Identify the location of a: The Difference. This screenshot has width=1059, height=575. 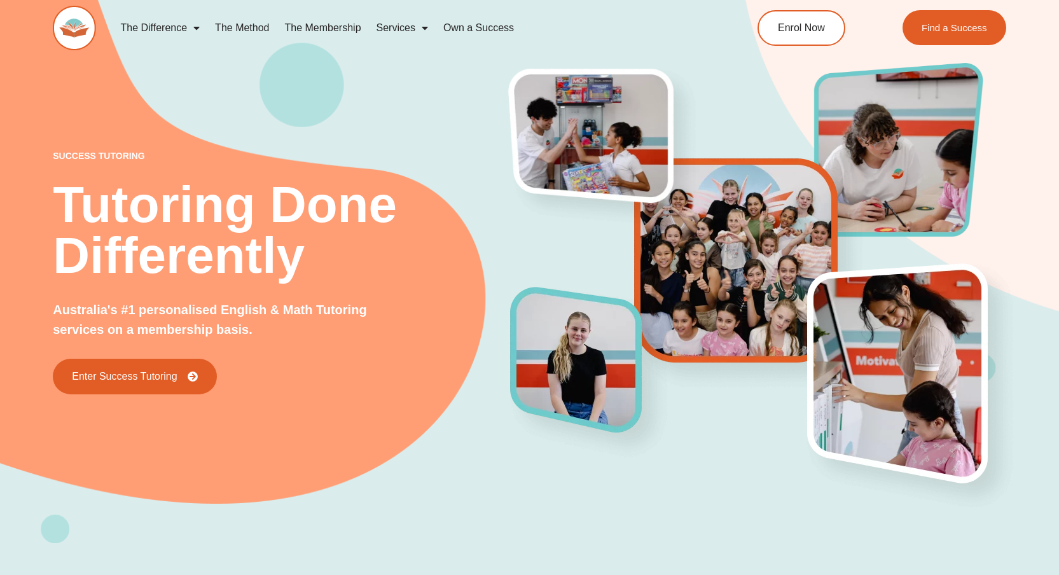
(160, 28).